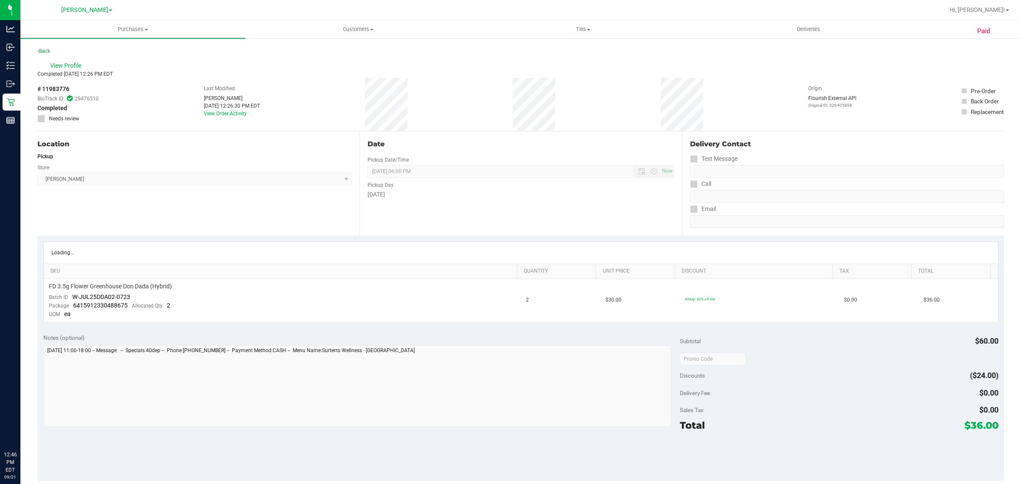  Describe the element at coordinates (358, 29) in the screenshot. I see `span: Customers` at that location.